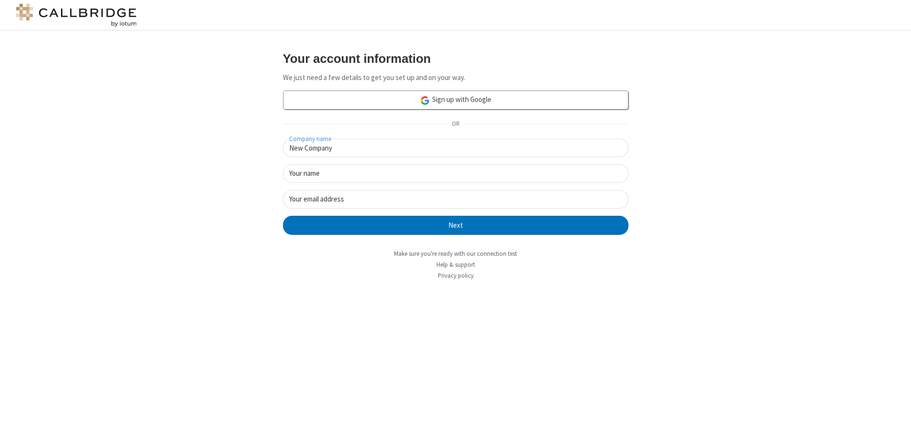 The width and height of the screenshot is (911, 433). Describe the element at coordinates (455, 124) in the screenshot. I see `span: OR` at that location.